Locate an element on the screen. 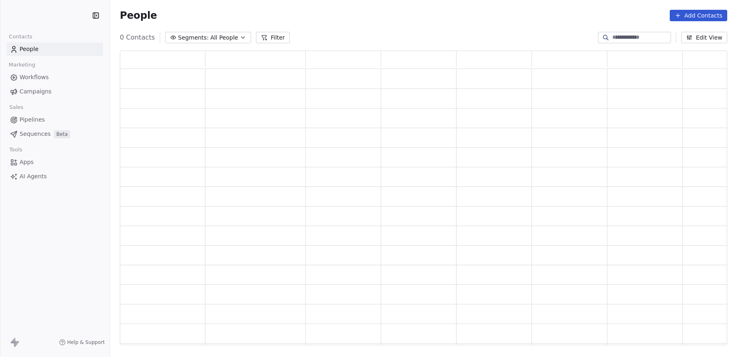  span: Pipelines is located at coordinates (32, 119).